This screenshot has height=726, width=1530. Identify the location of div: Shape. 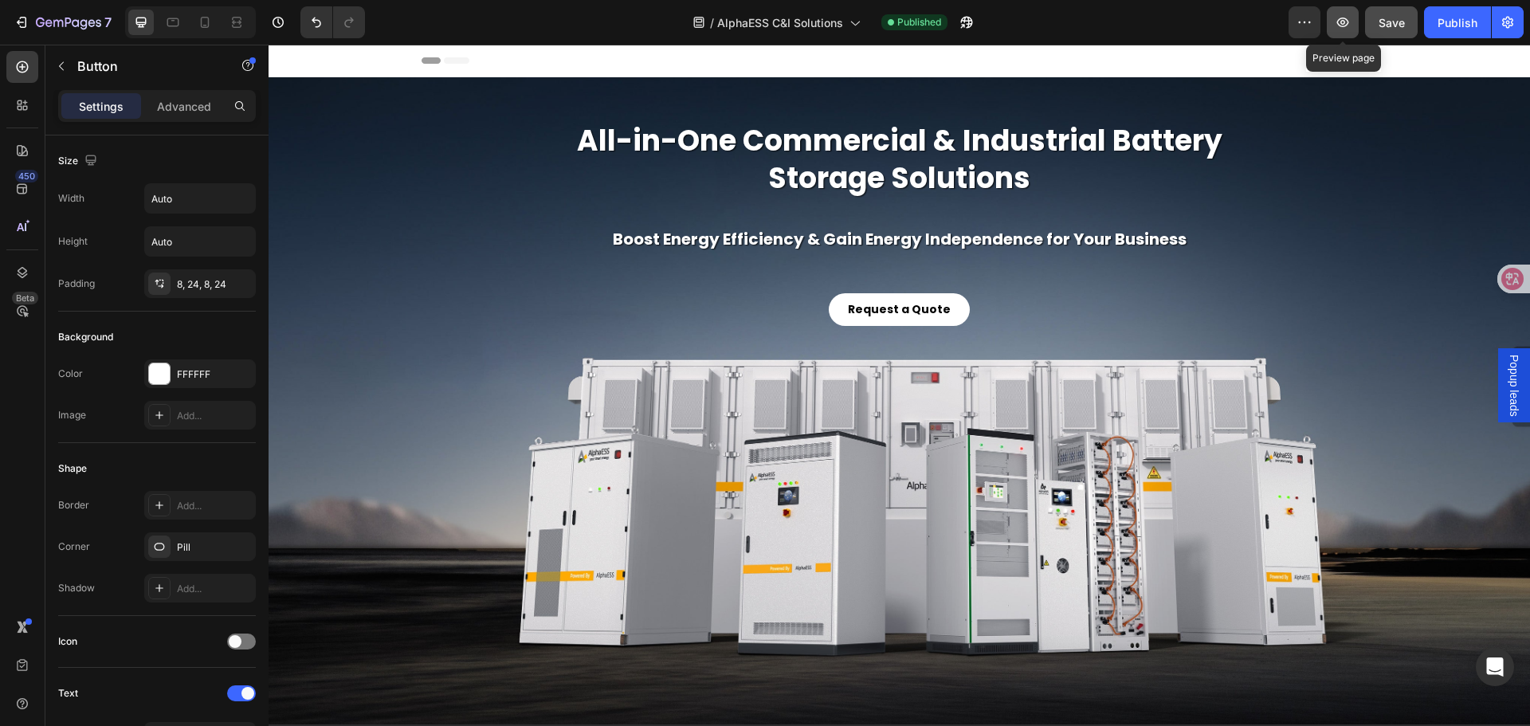
(73, 469).